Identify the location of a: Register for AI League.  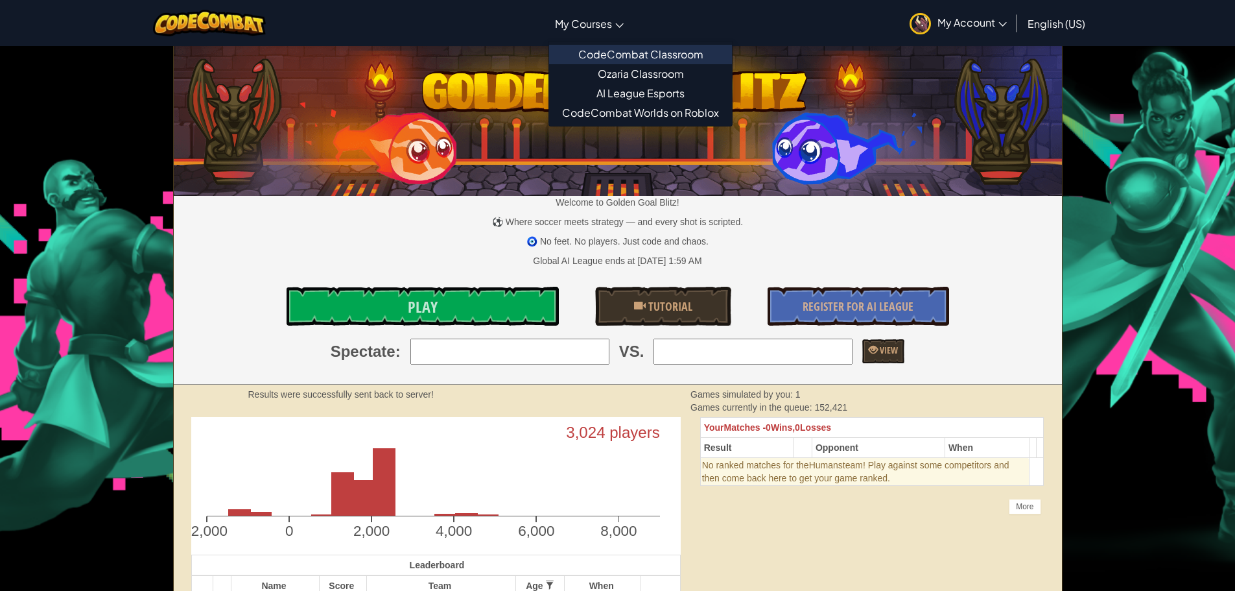
(858, 306).